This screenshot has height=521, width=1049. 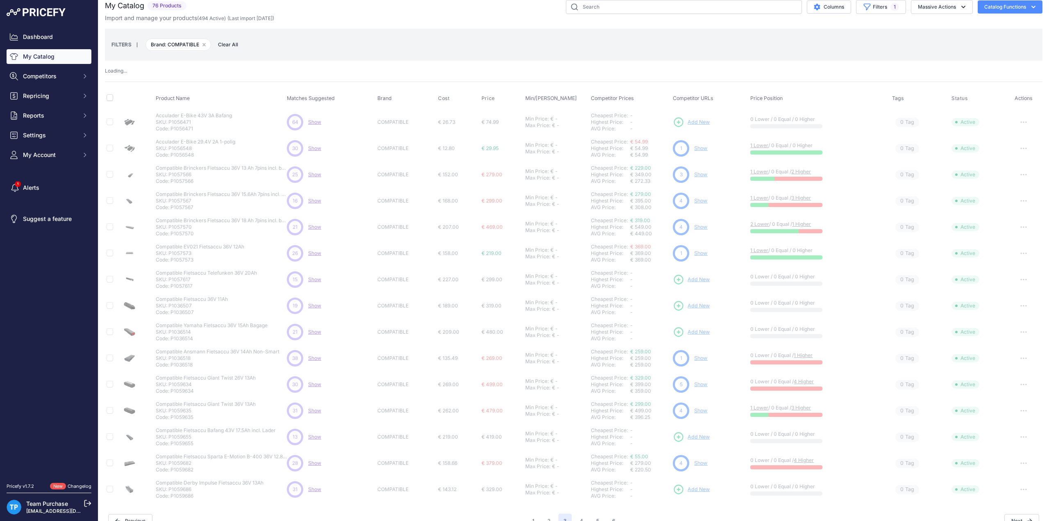 What do you see at coordinates (194, 129) in the screenshot?
I see `p: Code: P1056471` at bounding box center [194, 129].